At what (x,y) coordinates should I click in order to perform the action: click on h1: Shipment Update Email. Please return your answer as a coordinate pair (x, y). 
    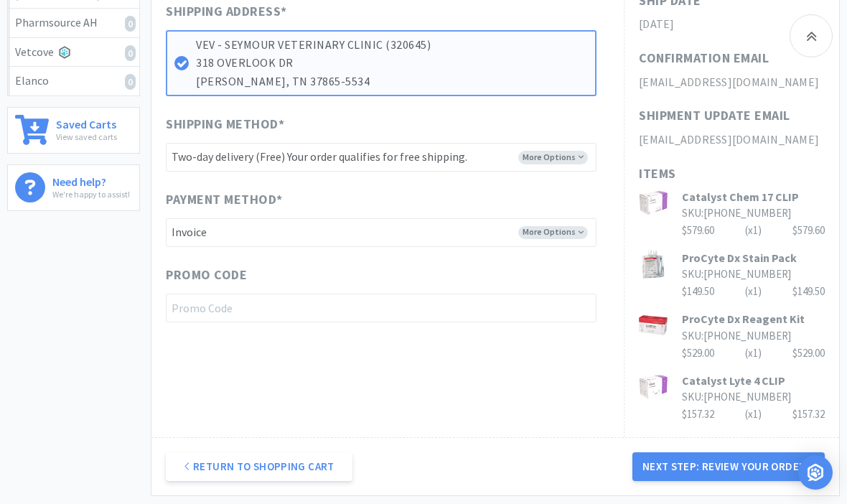
    Looking at the image, I should click on (714, 116).